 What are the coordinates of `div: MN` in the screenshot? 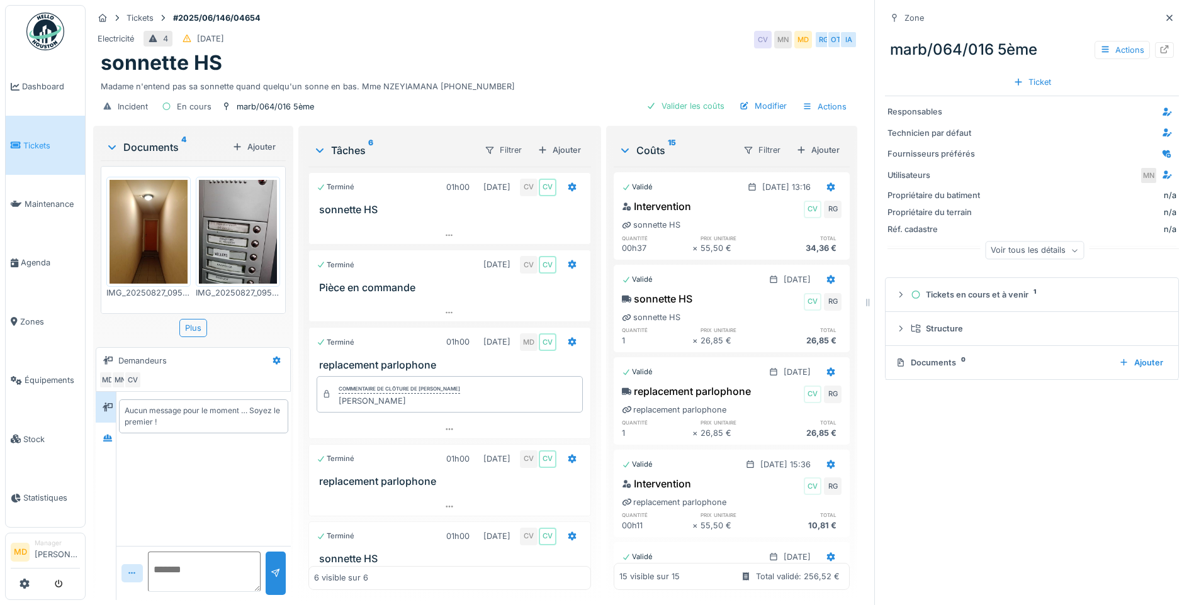 It's located at (1149, 176).